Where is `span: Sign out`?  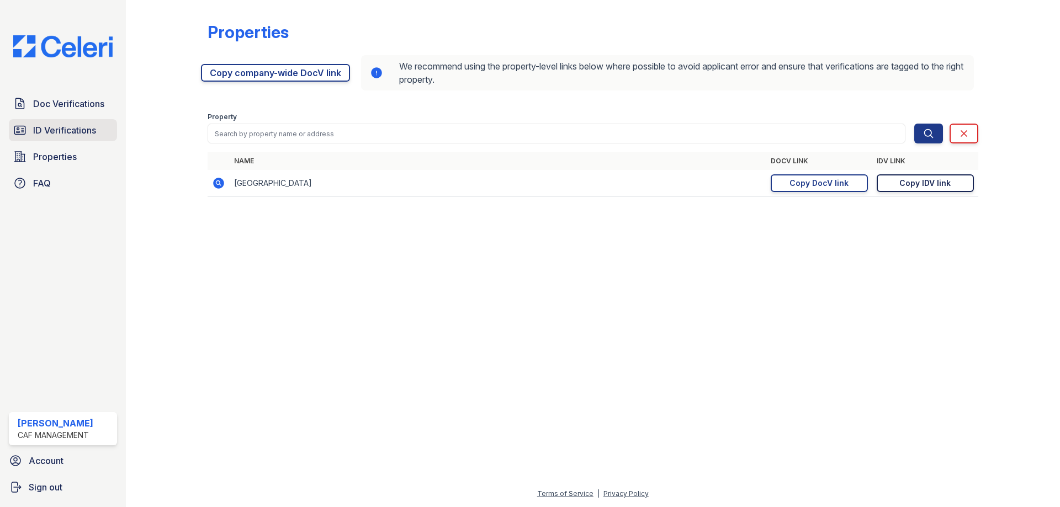
span: Sign out is located at coordinates (45, 488).